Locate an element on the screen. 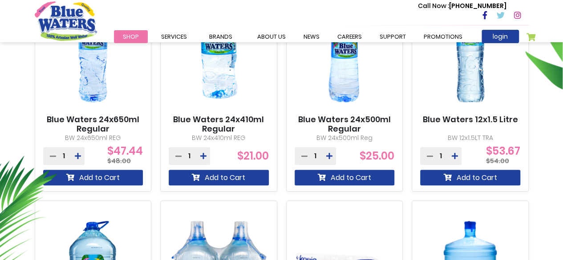  span: $25.00 is located at coordinates (377, 156).